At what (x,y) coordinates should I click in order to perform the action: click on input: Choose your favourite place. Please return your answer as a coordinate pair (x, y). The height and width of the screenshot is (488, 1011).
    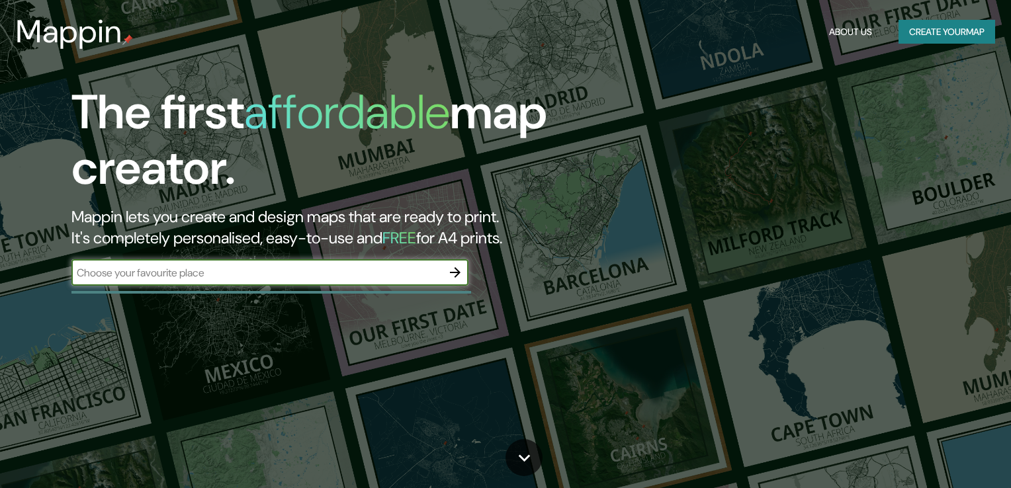
    Looking at the image, I should click on (257, 273).